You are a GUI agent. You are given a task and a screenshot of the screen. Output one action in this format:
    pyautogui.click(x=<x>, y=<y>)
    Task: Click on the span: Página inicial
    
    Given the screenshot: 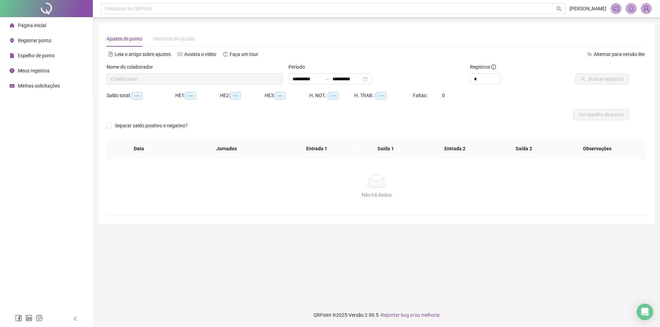 What is the action you would take?
    pyautogui.click(x=32, y=25)
    